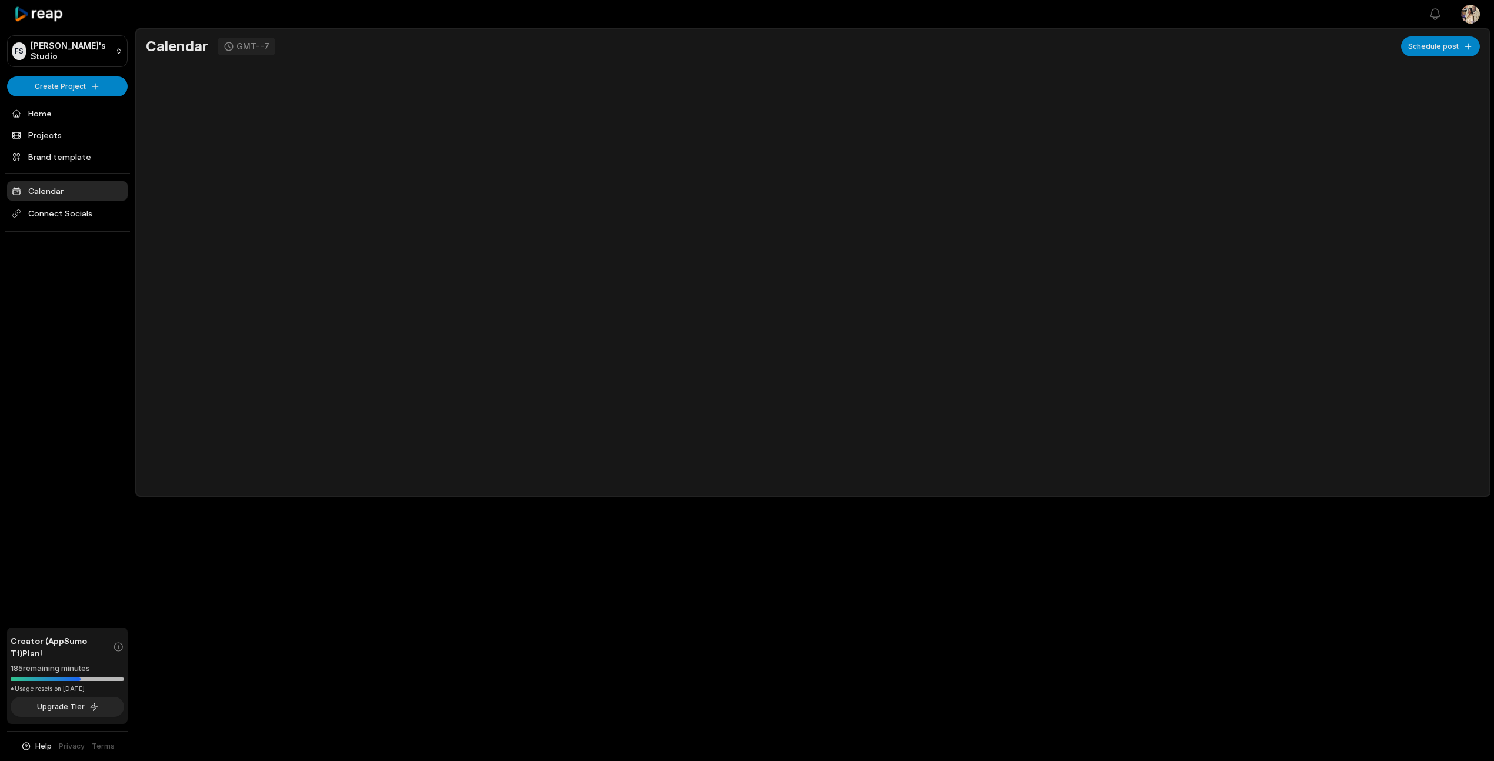 The height and width of the screenshot is (761, 1494). What do you see at coordinates (67, 135) in the screenshot?
I see `a: Projects` at bounding box center [67, 135].